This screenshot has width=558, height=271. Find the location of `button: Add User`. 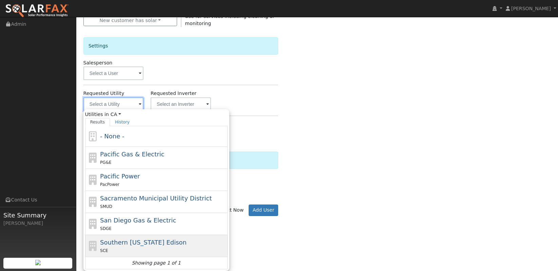

button: Add User is located at coordinates (263, 210).